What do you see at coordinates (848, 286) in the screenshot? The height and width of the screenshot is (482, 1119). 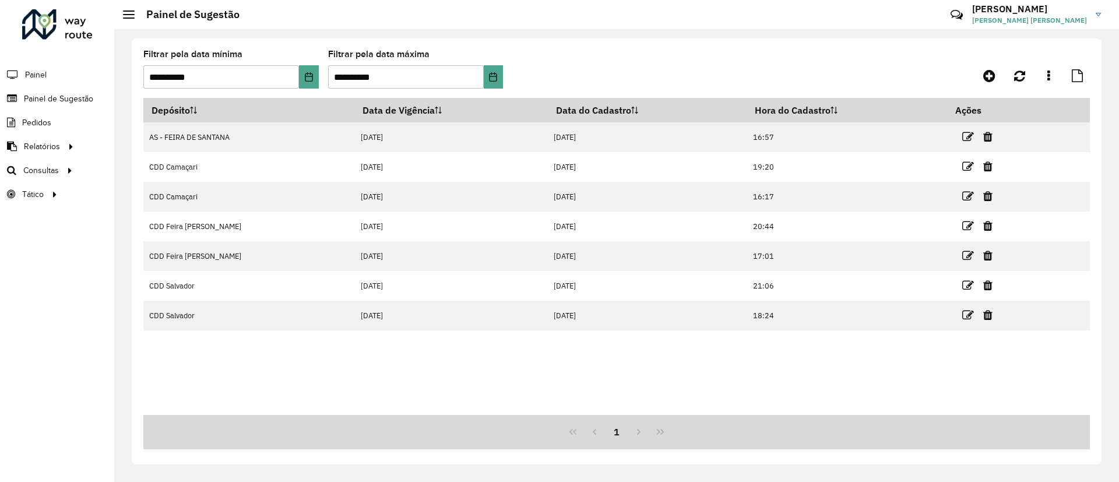 I see `td: 21:06` at bounding box center [848, 286].